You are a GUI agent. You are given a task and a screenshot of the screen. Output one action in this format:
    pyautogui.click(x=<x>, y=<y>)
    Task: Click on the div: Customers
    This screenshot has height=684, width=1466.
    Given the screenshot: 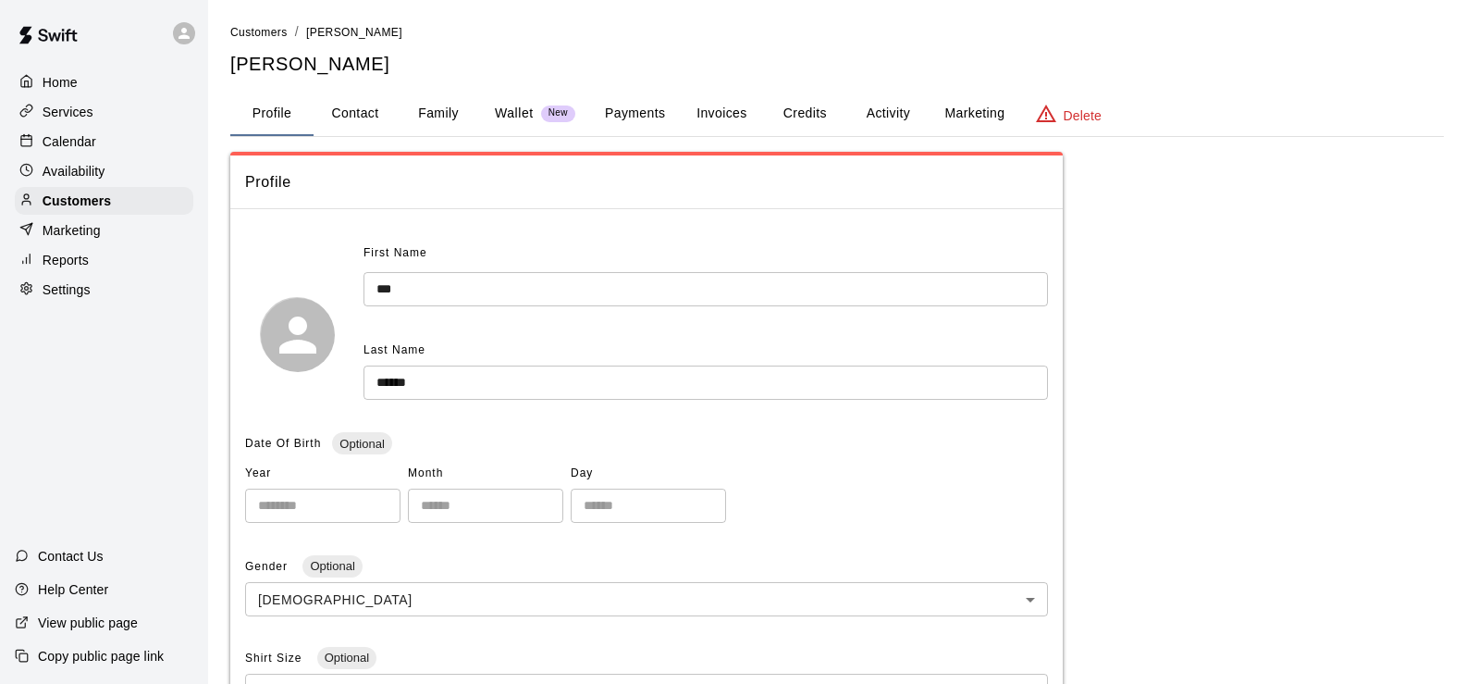 What is the action you would take?
    pyautogui.click(x=104, y=201)
    